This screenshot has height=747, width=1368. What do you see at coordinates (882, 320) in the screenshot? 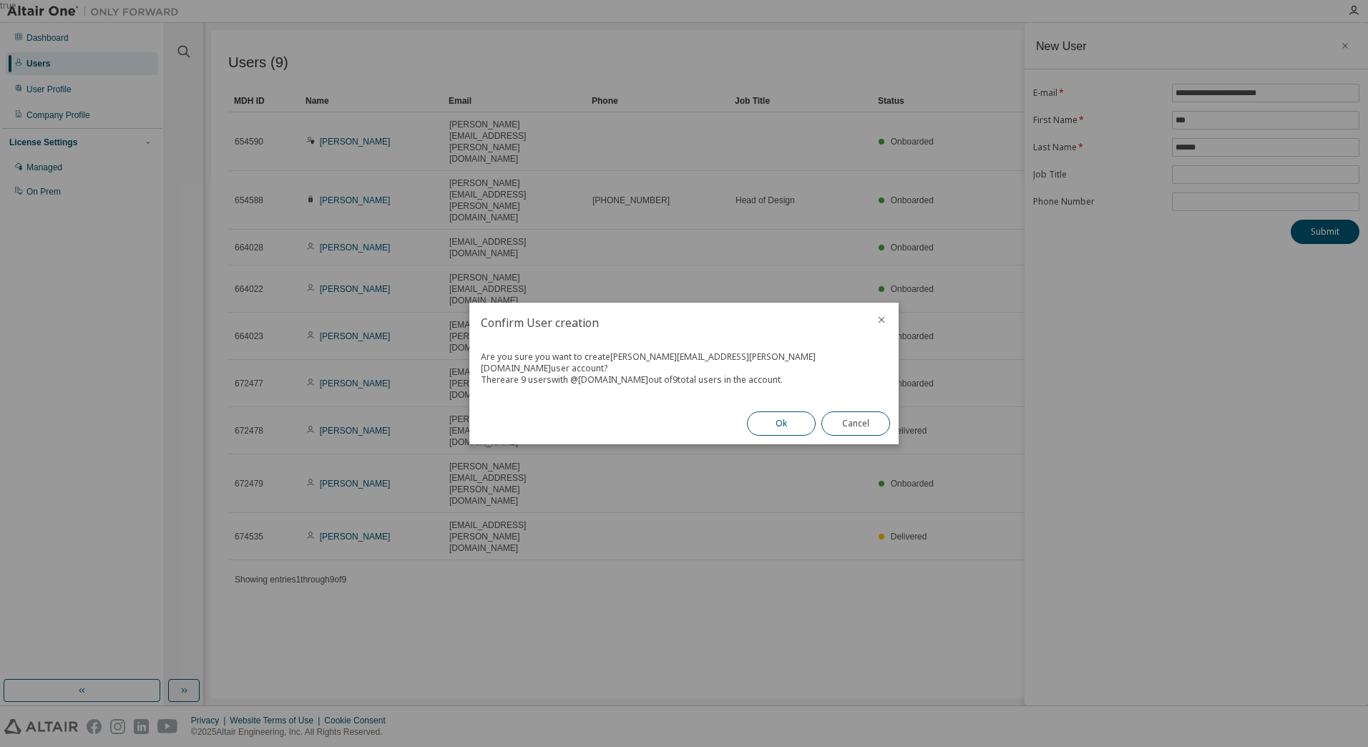
I see `button: close` at bounding box center [882, 320].